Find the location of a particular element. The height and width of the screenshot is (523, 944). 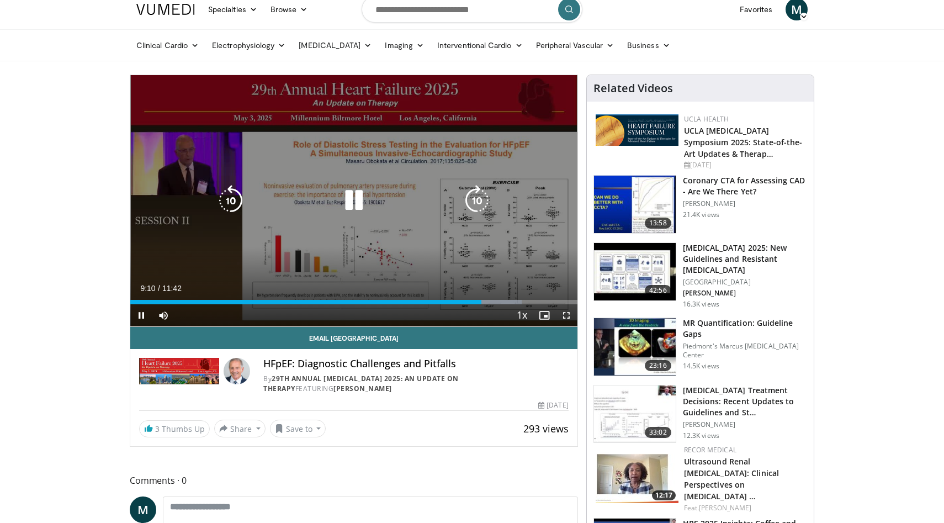

button: Fullscreen is located at coordinates (566, 315).